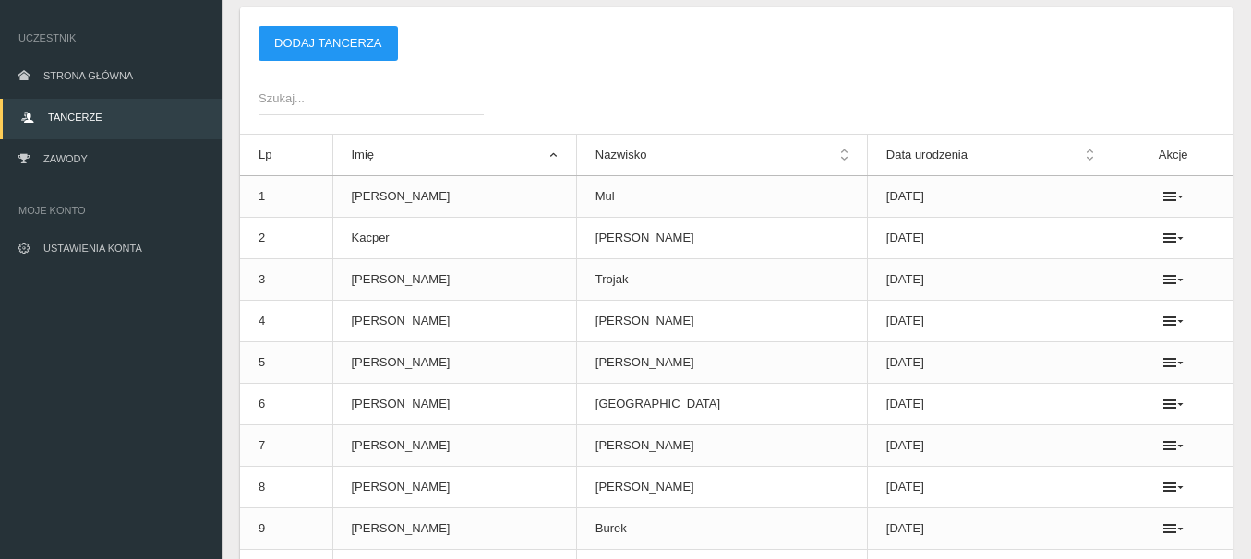  Describe the element at coordinates (286, 280) in the screenshot. I see `td: 3` at that location.